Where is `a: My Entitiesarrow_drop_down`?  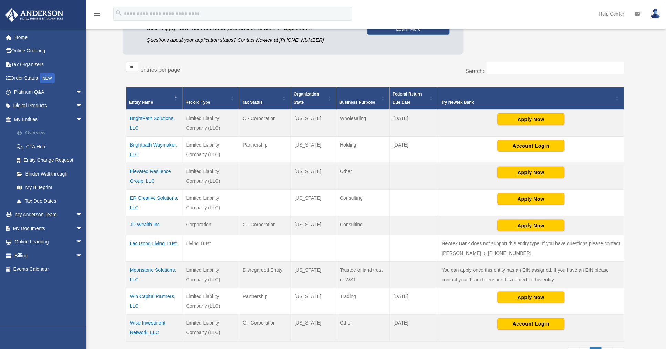
a: My Entitiesarrow_drop_down is located at coordinates (49, 119).